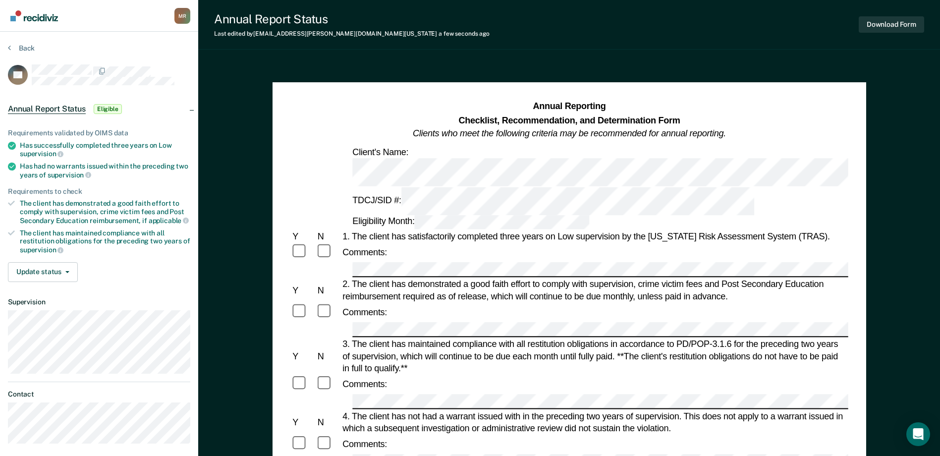 This screenshot has height=456, width=940. What do you see at coordinates (47, 109) in the screenshot?
I see `span: Annual Report Status` at bounding box center [47, 109].